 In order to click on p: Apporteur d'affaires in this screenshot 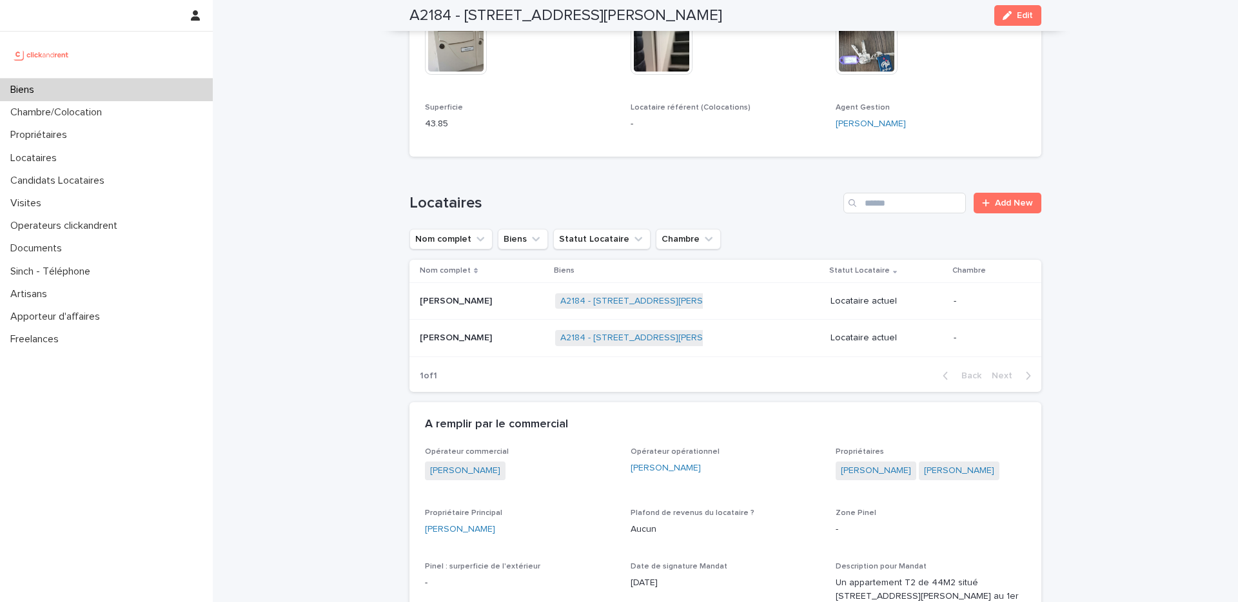, I will do `click(57, 317)`.